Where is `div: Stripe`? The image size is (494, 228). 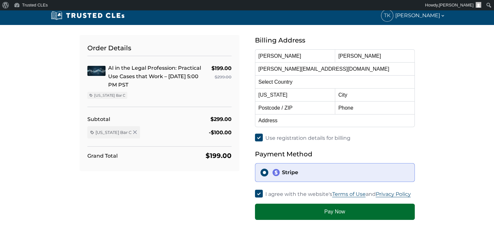
div: Stripe is located at coordinates (341, 173).